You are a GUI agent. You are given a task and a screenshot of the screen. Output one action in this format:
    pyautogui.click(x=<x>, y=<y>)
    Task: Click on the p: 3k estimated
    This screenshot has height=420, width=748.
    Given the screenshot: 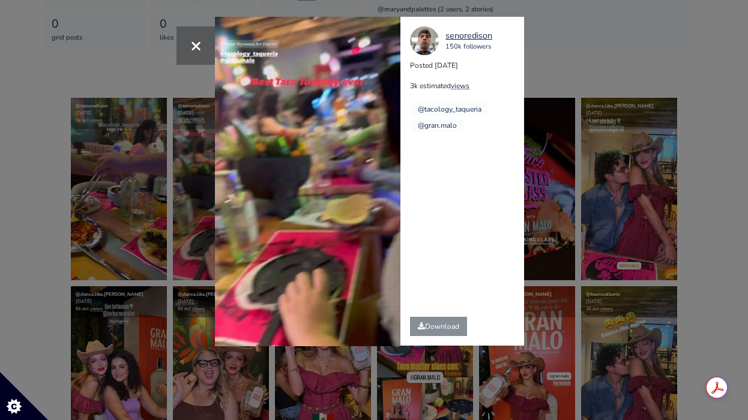 What is the action you would take?
    pyautogui.click(x=466, y=86)
    